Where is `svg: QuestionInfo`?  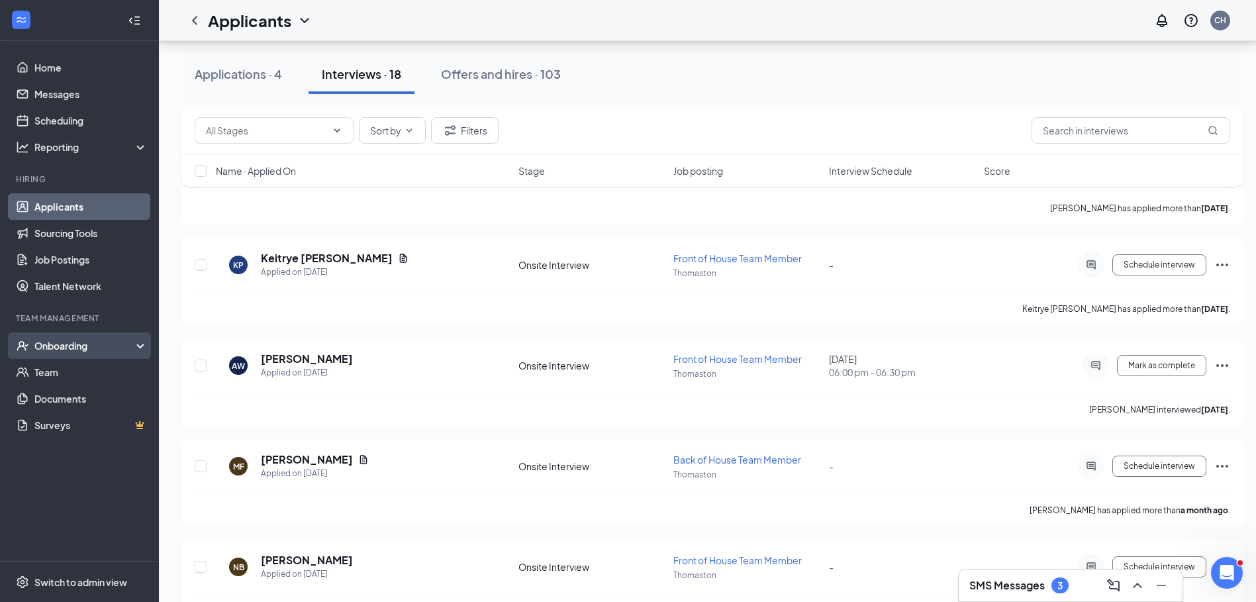
svg: QuestionInfo is located at coordinates (1191, 21).